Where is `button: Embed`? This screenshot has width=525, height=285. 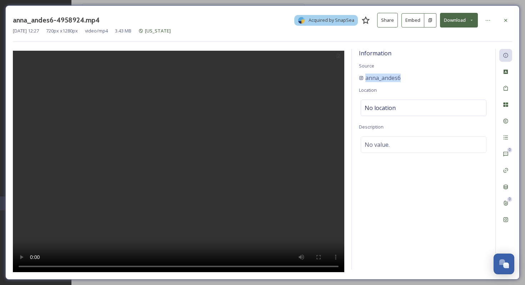 button: Embed is located at coordinates (413, 20).